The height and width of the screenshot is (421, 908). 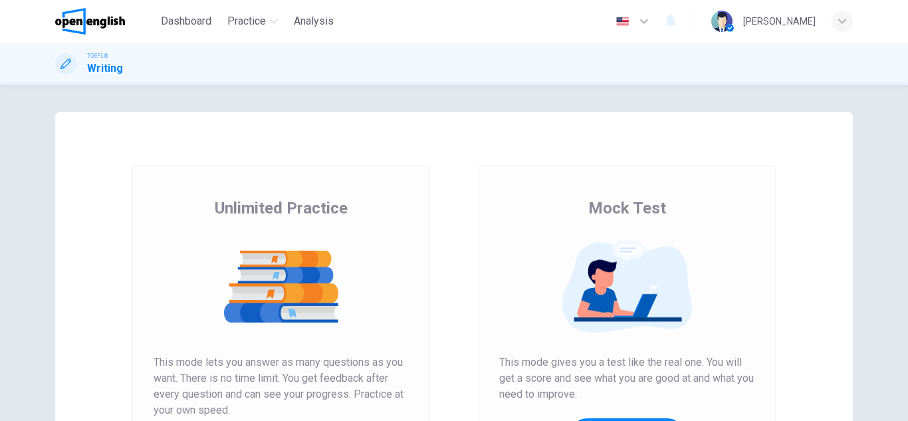 What do you see at coordinates (98, 56) in the screenshot?
I see `span: TOEFL®` at bounding box center [98, 56].